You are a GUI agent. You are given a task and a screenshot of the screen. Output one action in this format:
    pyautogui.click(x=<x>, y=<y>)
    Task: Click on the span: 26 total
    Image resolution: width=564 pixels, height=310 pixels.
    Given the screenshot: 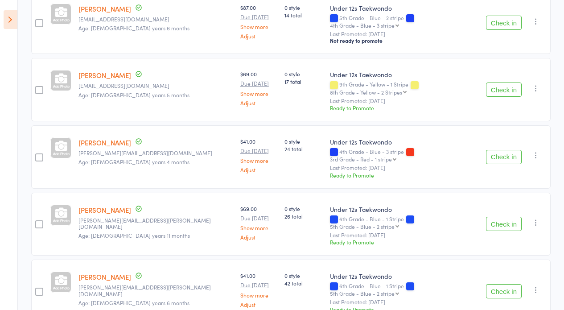 What is the action you would take?
    pyautogui.click(x=303, y=216)
    